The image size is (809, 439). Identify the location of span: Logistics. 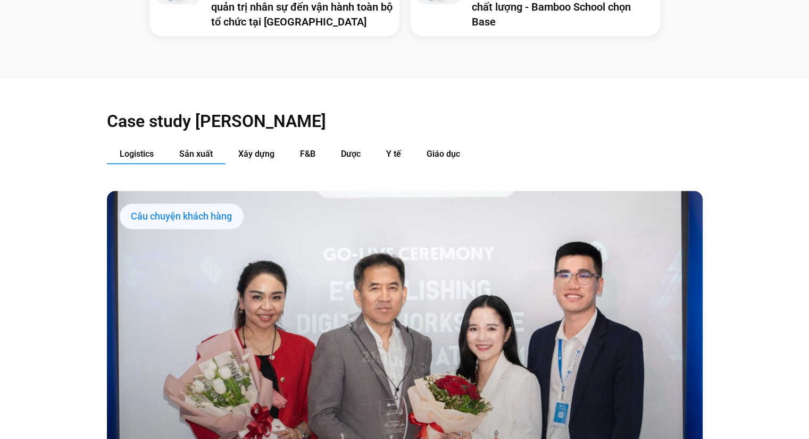
(137, 154).